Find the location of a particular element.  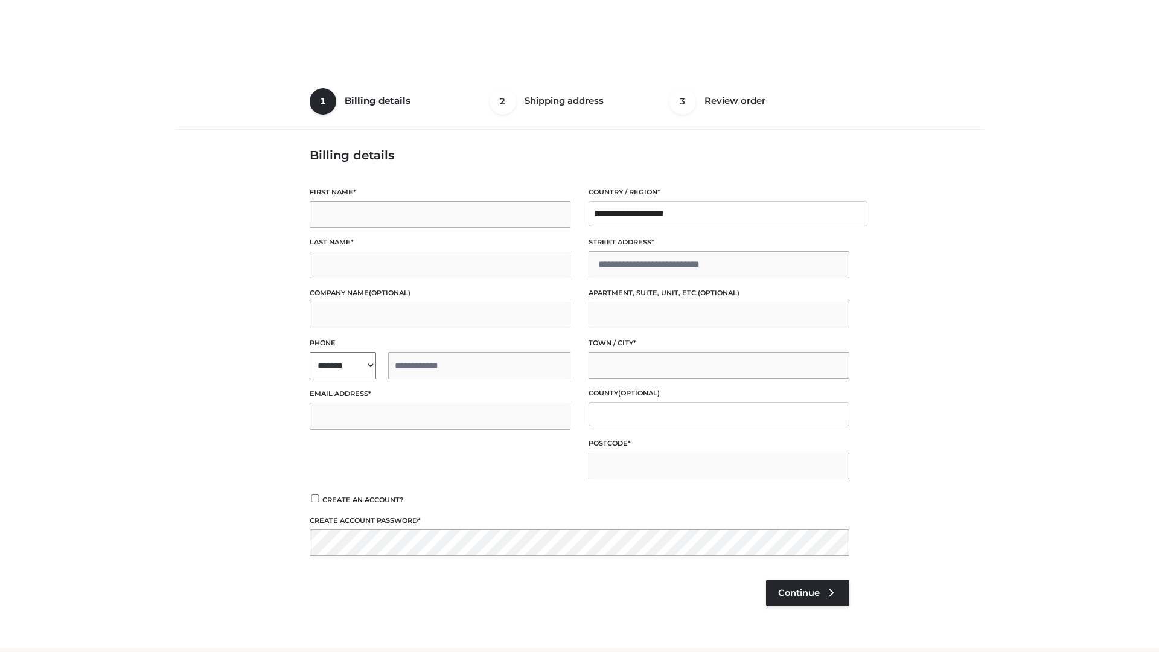

span: Billing details is located at coordinates (377, 100).